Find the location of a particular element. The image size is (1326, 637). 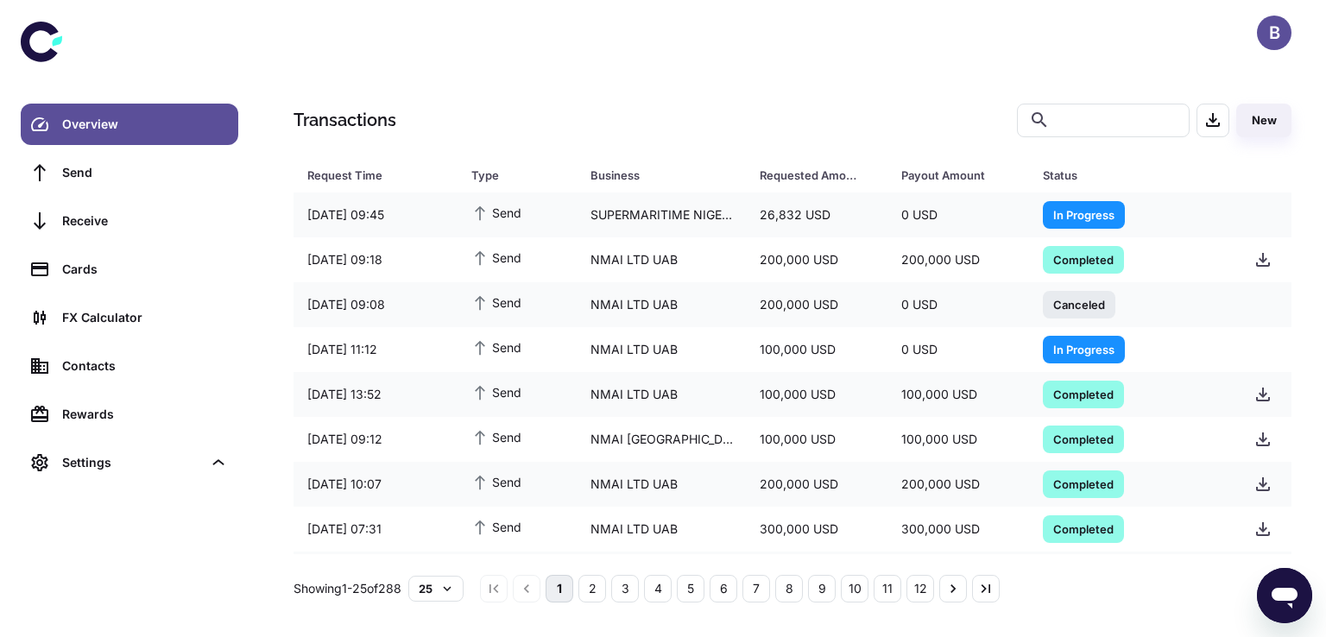

button: page 1 is located at coordinates (559, 589).